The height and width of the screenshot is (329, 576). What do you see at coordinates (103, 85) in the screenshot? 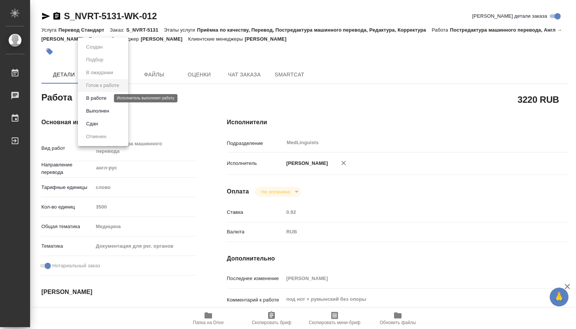
I see `button: Готов к работе` at bounding box center [103, 85].